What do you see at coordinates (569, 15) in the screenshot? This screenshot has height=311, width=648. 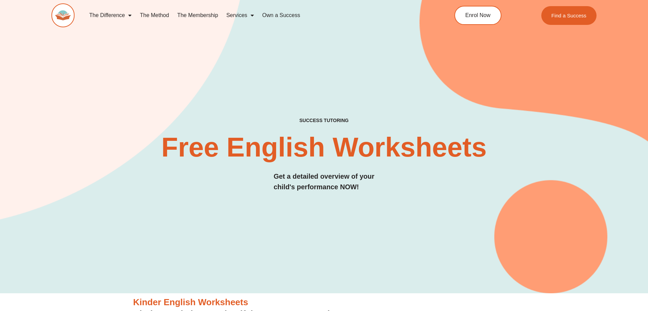 I see `a: Find a Success` at bounding box center [569, 15].